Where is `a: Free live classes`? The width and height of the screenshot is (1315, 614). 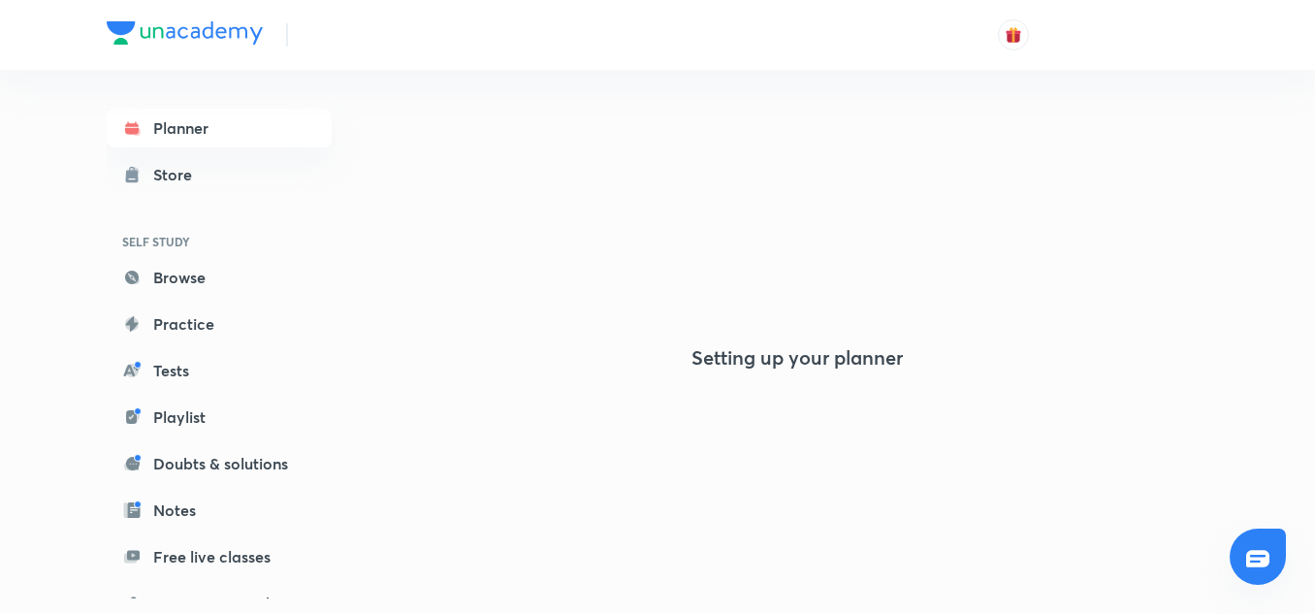 a: Free live classes is located at coordinates (219, 557).